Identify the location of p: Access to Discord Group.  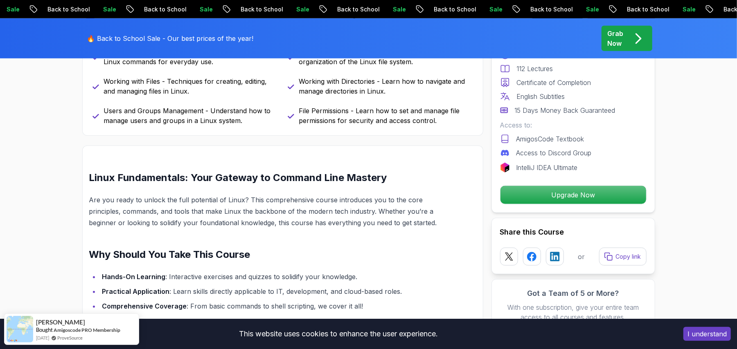
(554, 153).